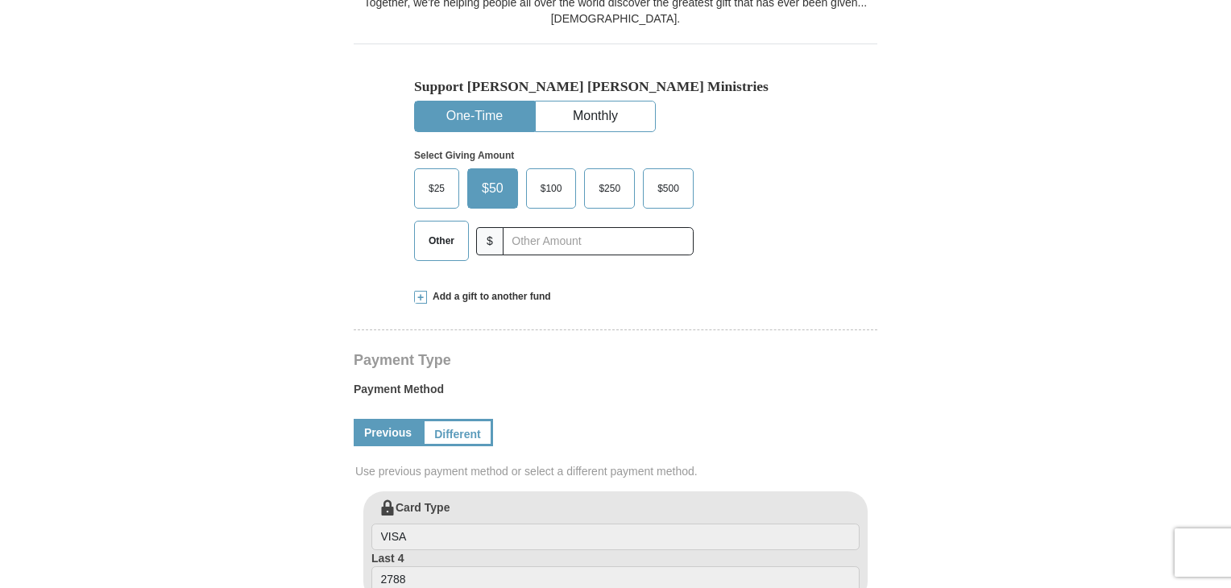 The width and height of the screenshot is (1231, 588). What do you see at coordinates (475, 116) in the screenshot?
I see `button: One-Time` at bounding box center [475, 116].